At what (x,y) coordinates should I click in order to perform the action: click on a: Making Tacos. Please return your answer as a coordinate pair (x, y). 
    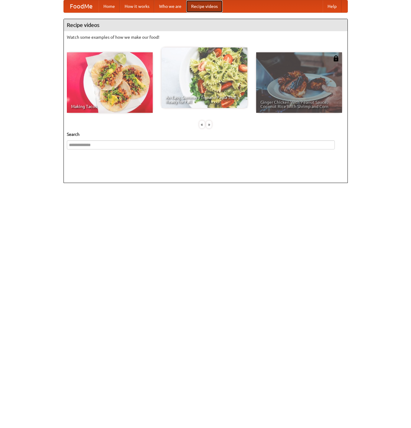
    Looking at the image, I should click on (110, 83).